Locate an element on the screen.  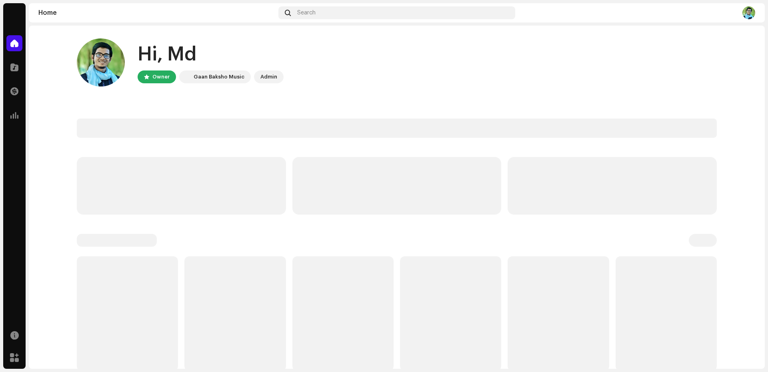
div: Admin is located at coordinates (269, 77).